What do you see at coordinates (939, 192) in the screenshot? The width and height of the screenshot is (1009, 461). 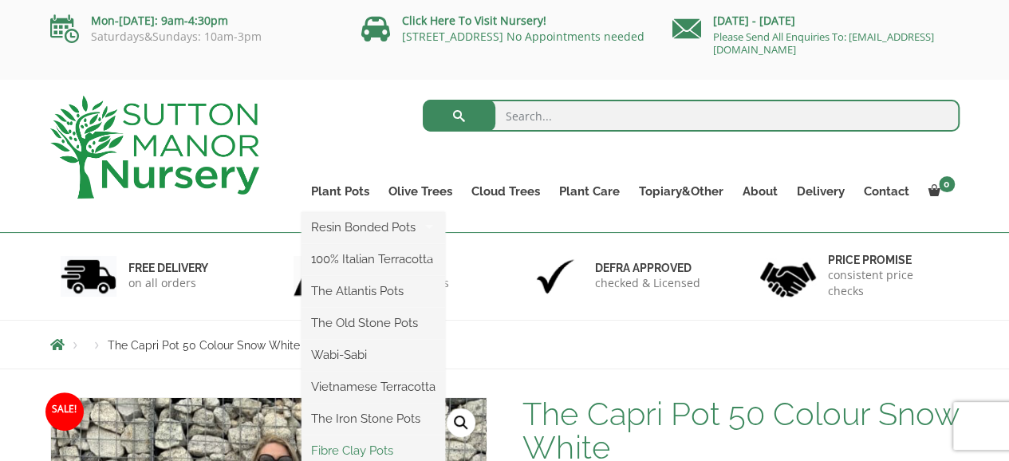 I see `a: 0` at bounding box center [939, 192].